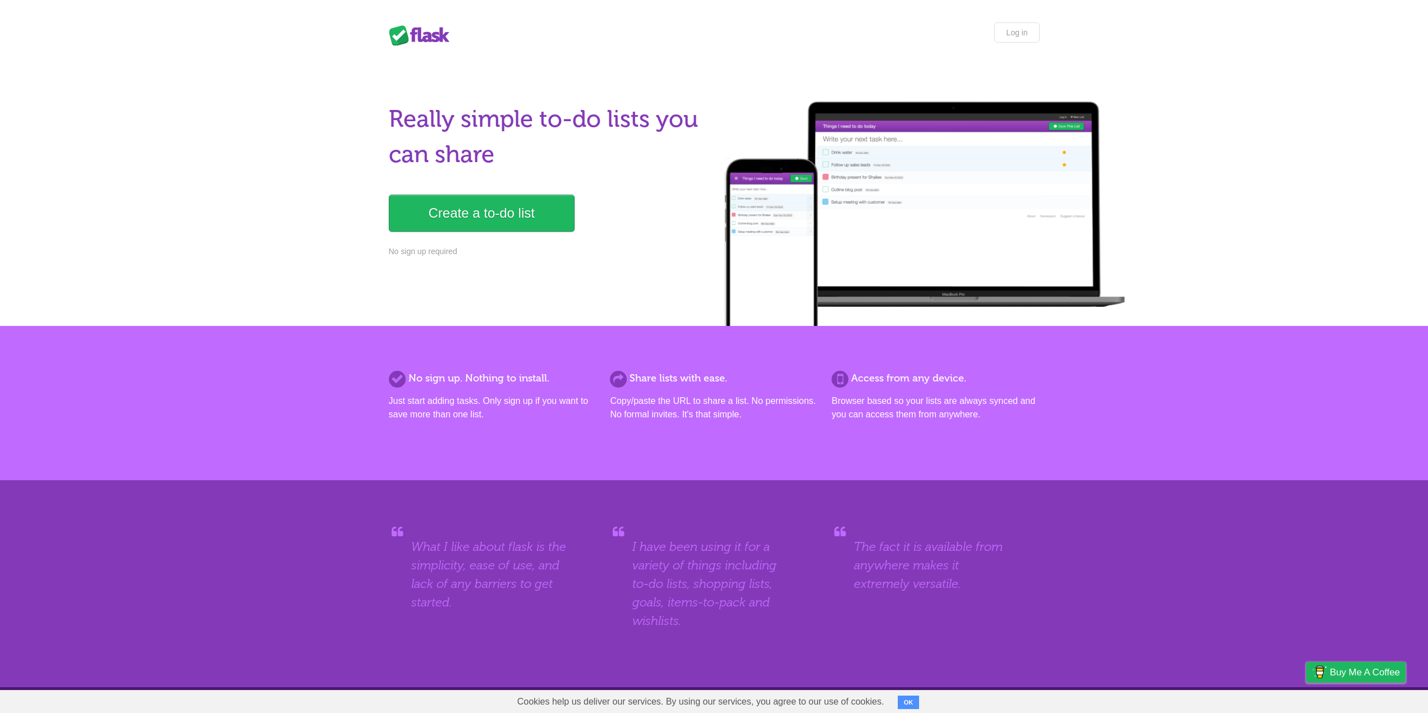  What do you see at coordinates (1364, 672) in the screenshot?
I see `span: Buy me a coffee` at bounding box center [1364, 672].